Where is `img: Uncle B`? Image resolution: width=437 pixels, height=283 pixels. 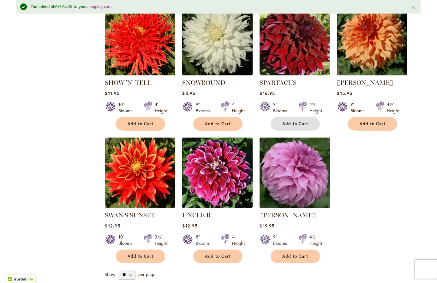
img: Uncle B is located at coordinates (217, 173).